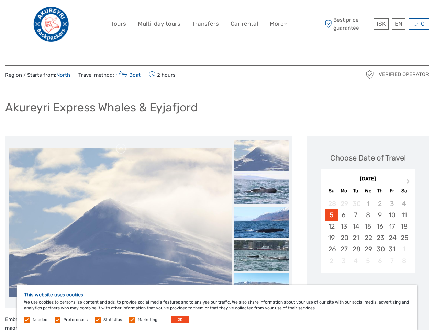 The image size is (434, 330). Describe the element at coordinates (51, 24) in the screenshot. I see `img: Akureyri Backpackers TourDesk` at that location.